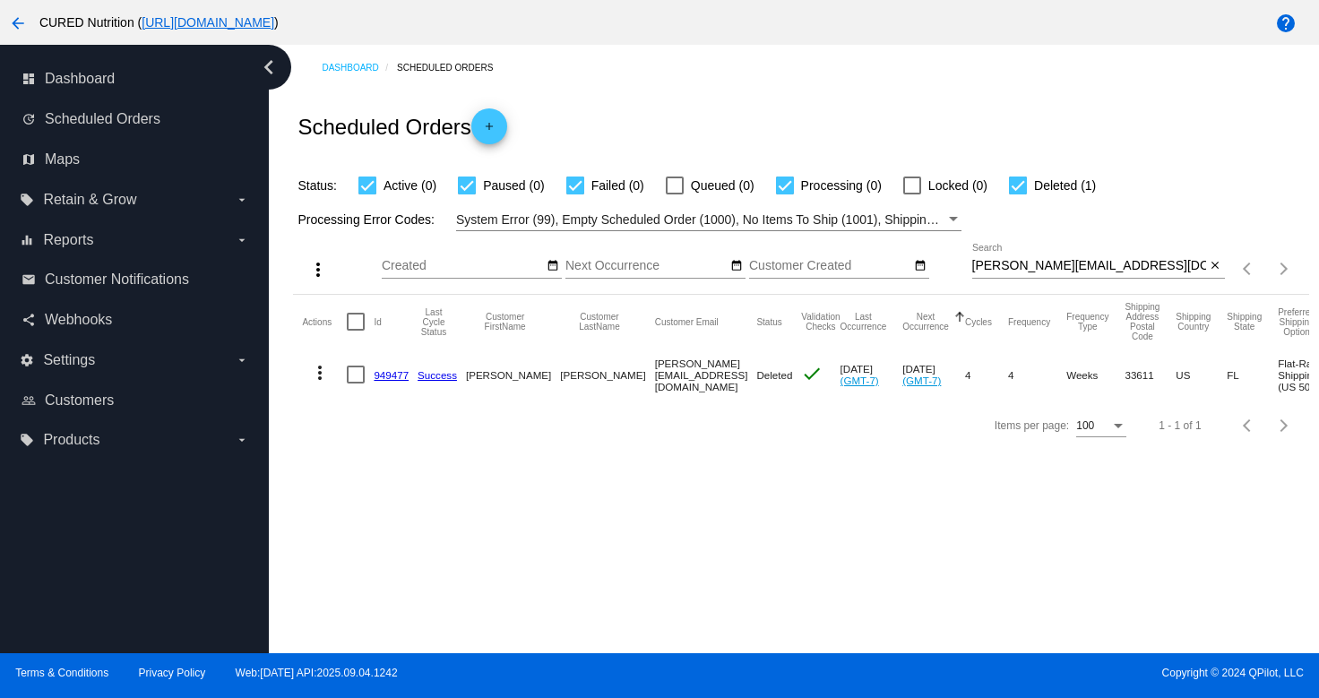 The image size is (1319, 698). I want to click on mat-header-cell: Validation Checks, so click(820, 322).